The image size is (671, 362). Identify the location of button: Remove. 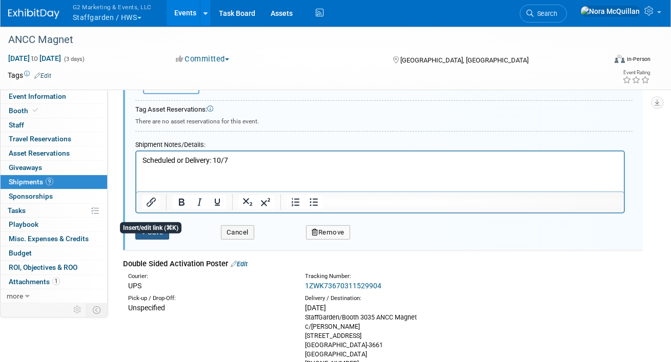
(328, 233).